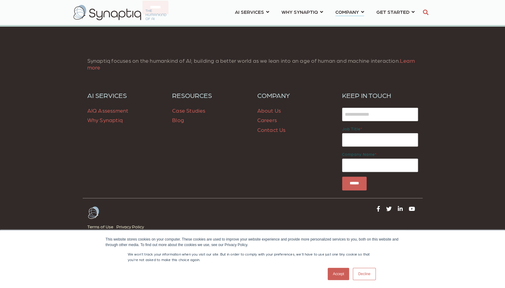  I want to click on span: Synaptiq focuses on the humankind of AI; building a better world as we lean into an age of human ..., so click(251, 64).